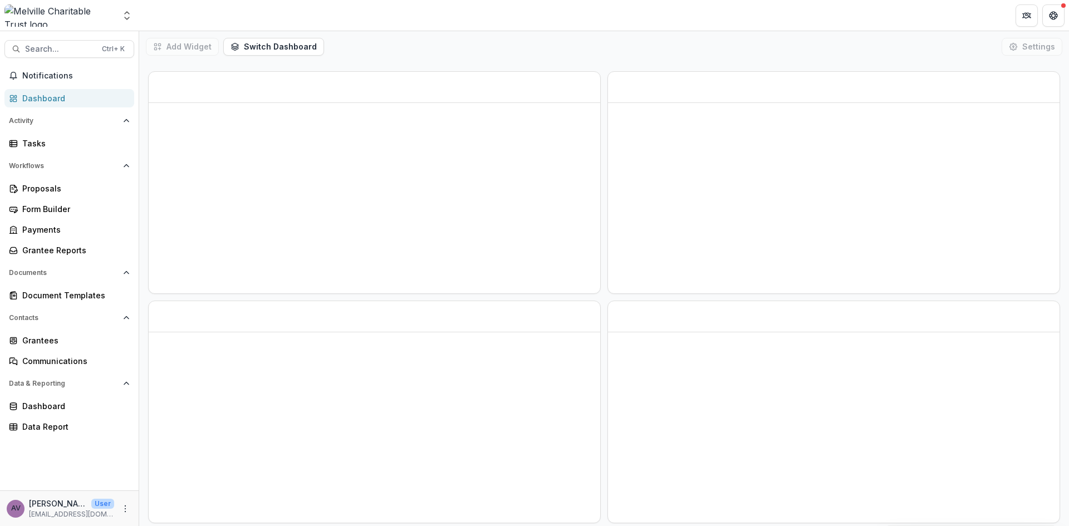 This screenshot has height=526, width=1069. What do you see at coordinates (73, 143) in the screenshot?
I see `div: Tasks` at bounding box center [73, 143].